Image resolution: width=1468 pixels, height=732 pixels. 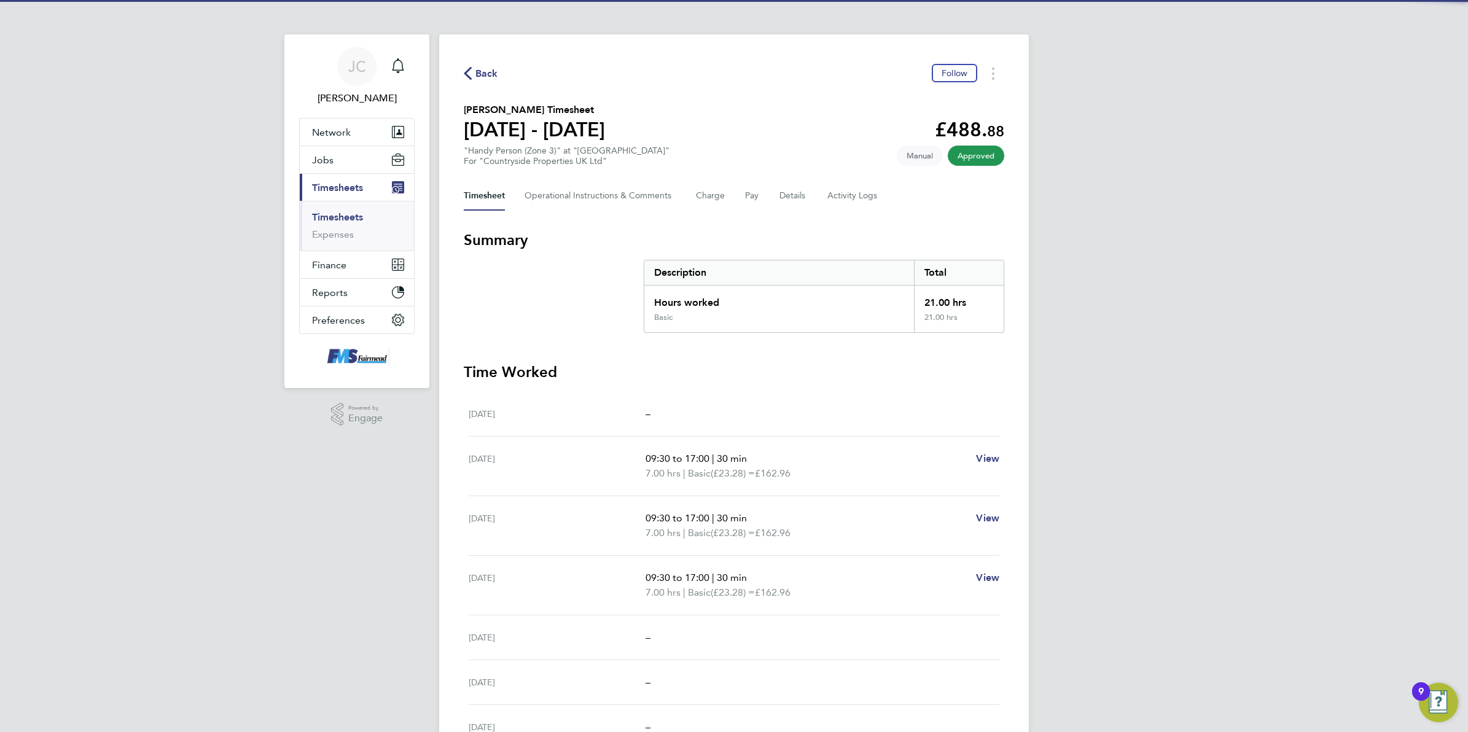 What do you see at coordinates (357, 132) in the screenshot?
I see `button: Network` at bounding box center [357, 132].